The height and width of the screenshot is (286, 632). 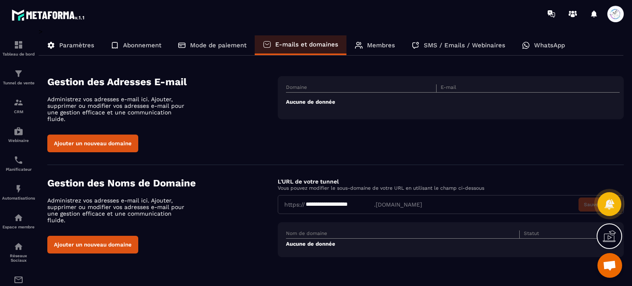 What do you see at coordinates (19, 54) in the screenshot?
I see `p: Tableau de bord` at bounding box center [19, 54].